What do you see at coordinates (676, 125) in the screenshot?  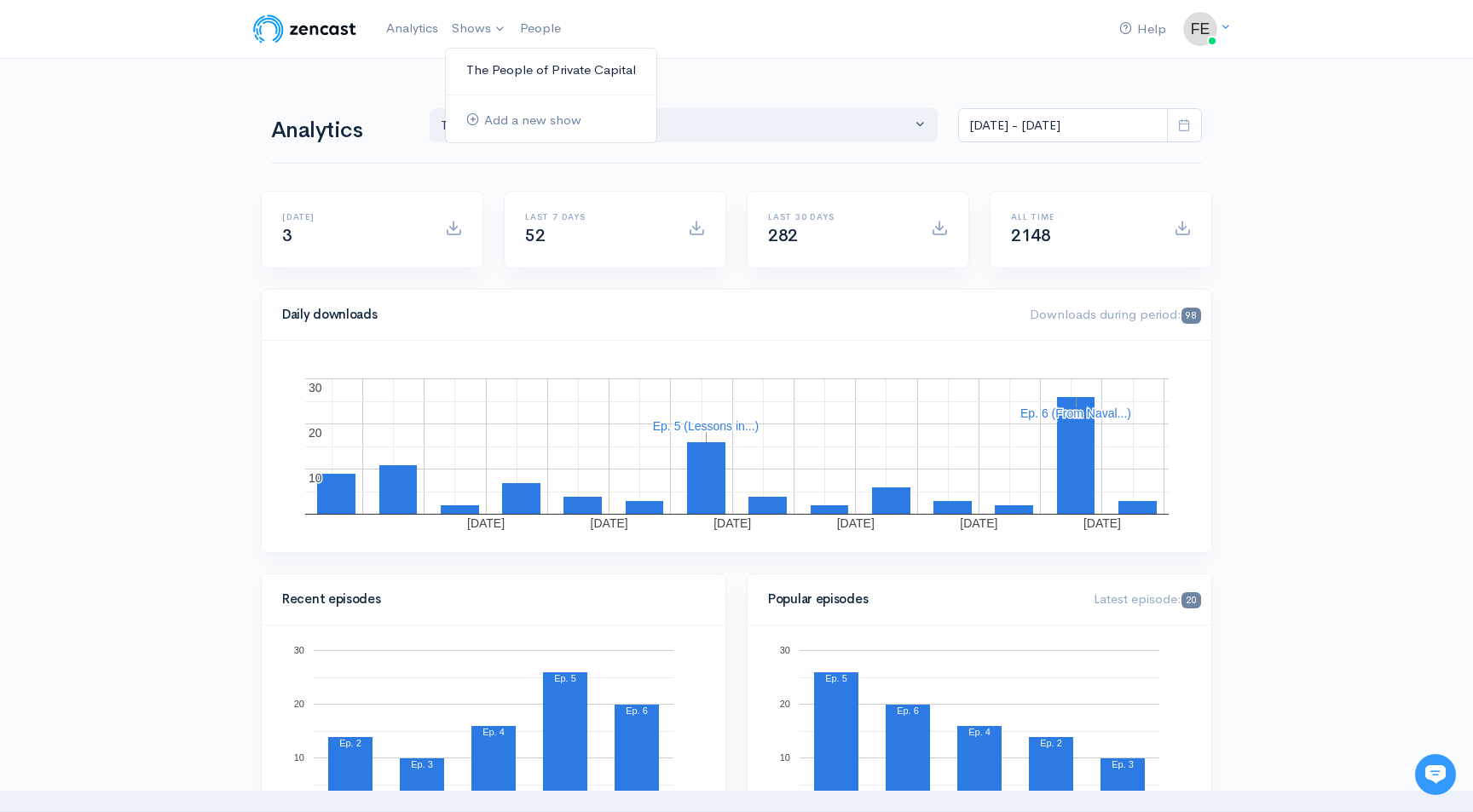 I see `div: The People of Private Cap...` at bounding box center [676, 125].